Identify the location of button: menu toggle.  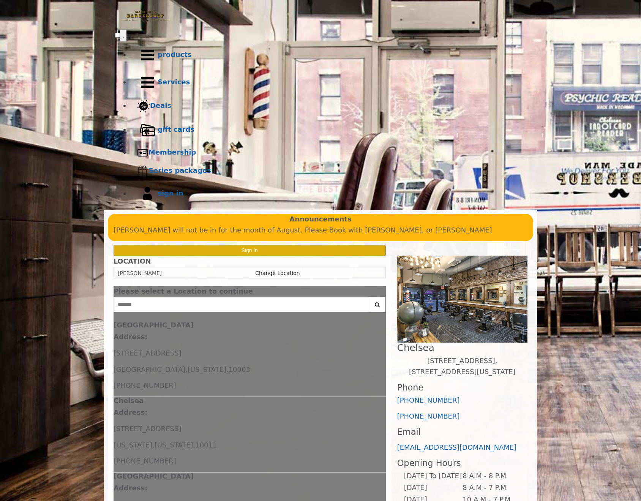
(123, 35).